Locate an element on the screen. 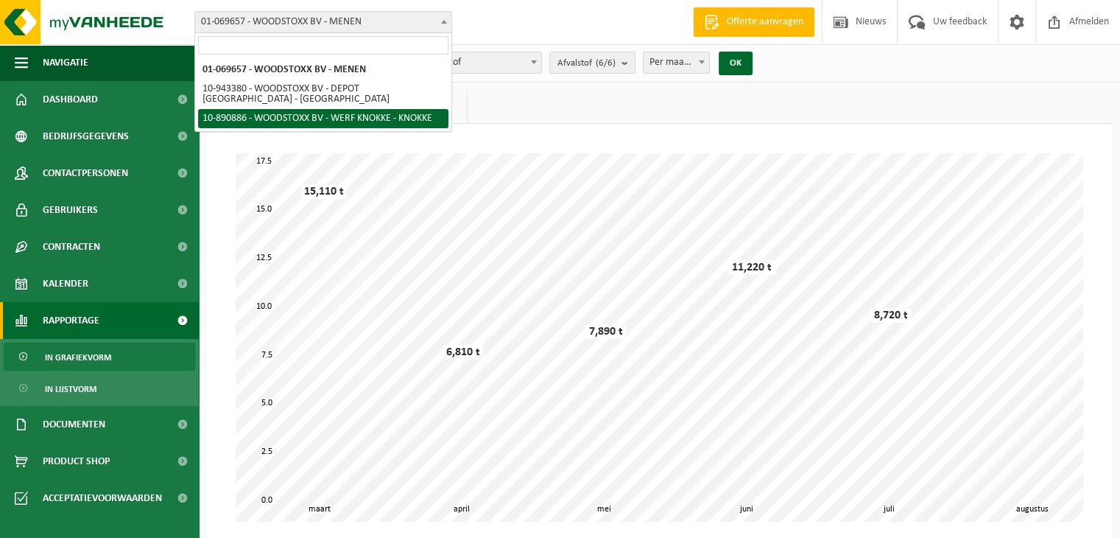 The image size is (1120, 538). button: Afvalstof(6/6) is located at coordinates (592, 63).